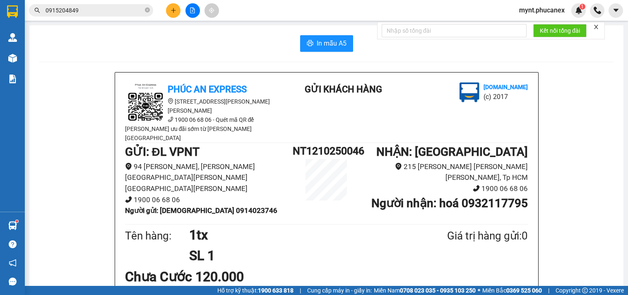 The height and width of the screenshot is (295, 628). I want to click on input: Tìm tên, số ĐT hoặc mã đơn, so click(94, 10).